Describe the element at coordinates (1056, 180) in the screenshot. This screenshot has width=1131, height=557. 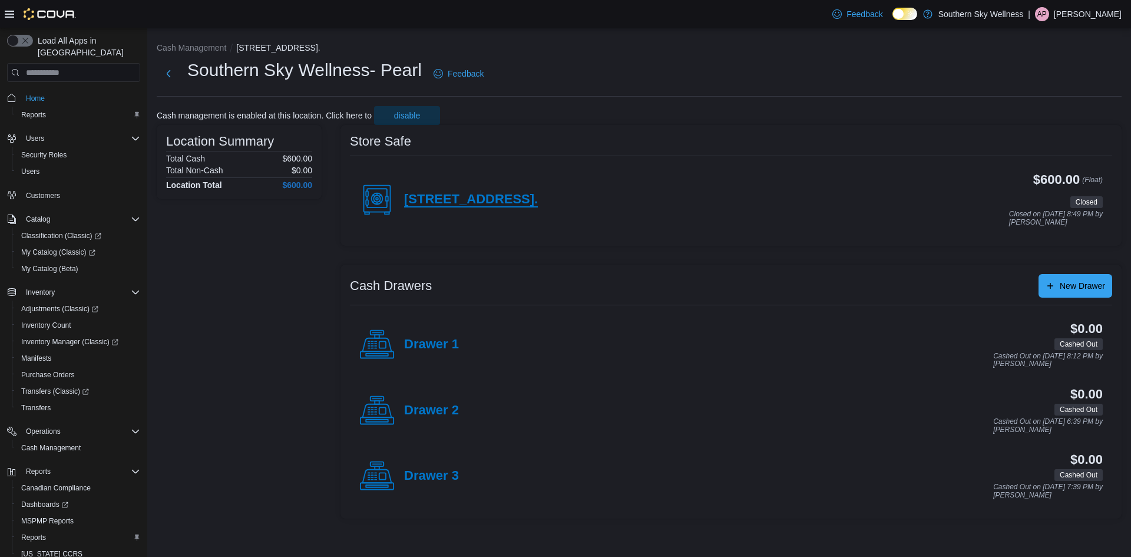
I see `h3: $600.00` at that location.